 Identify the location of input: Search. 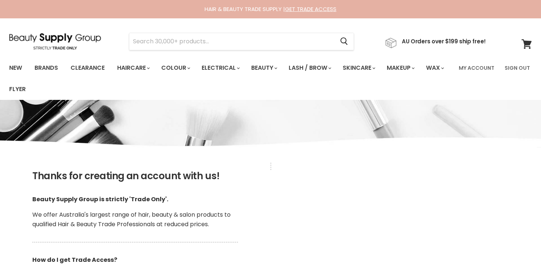
(232, 41).